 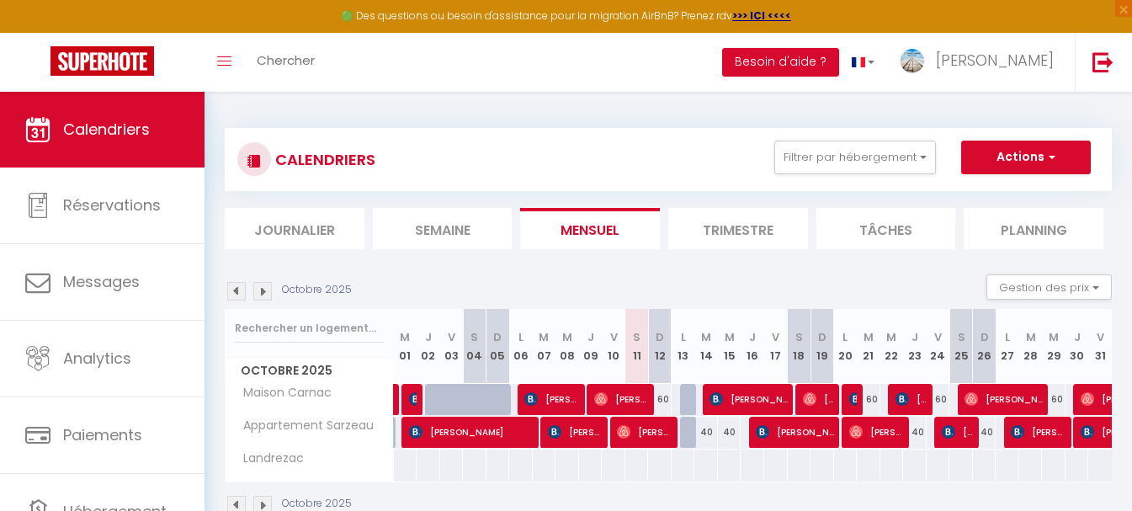 I want to click on th: 28, so click(x=1031, y=346).